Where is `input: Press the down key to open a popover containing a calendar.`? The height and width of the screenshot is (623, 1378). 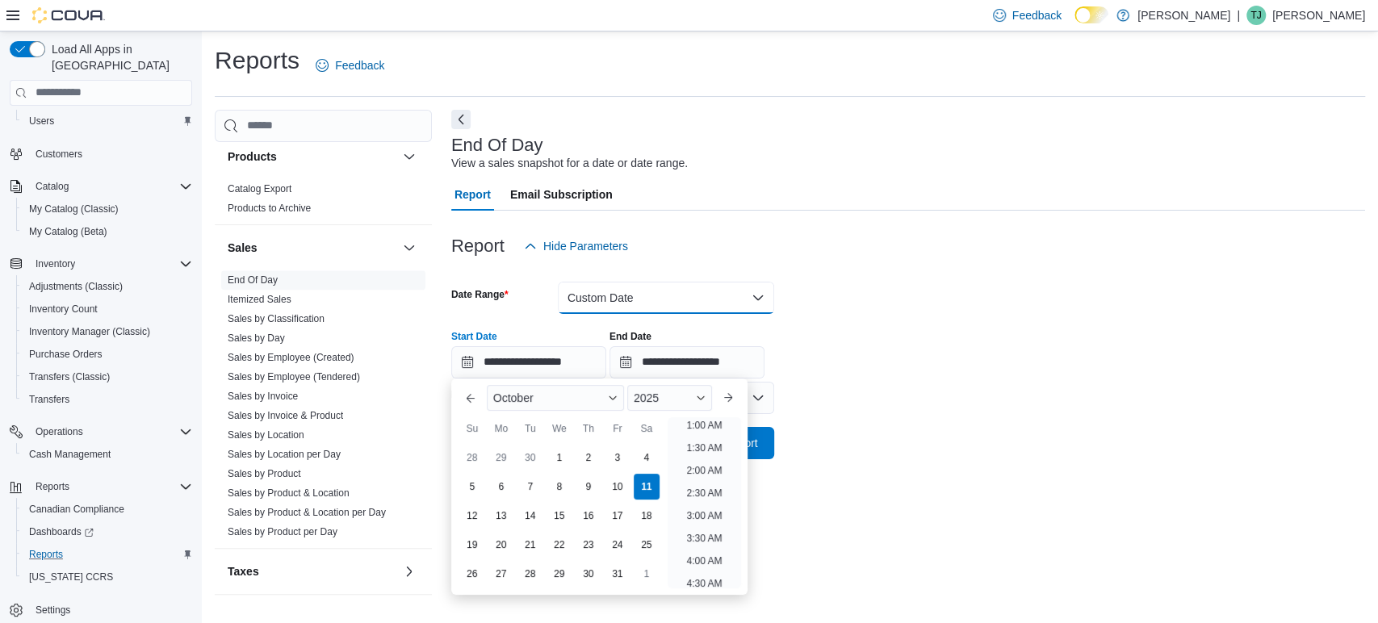 input: Press the down key to open a popover containing a calendar. is located at coordinates (687, 362).